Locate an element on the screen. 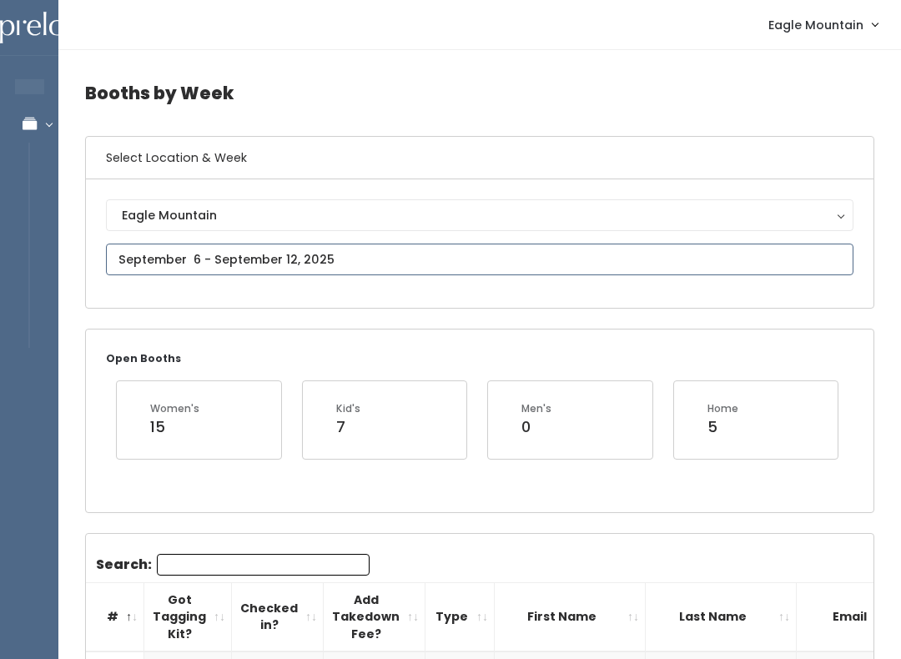 Image resolution: width=901 pixels, height=659 pixels. th: Add Takedown Fee?: activate to sort column ascending is located at coordinates (375, 617).